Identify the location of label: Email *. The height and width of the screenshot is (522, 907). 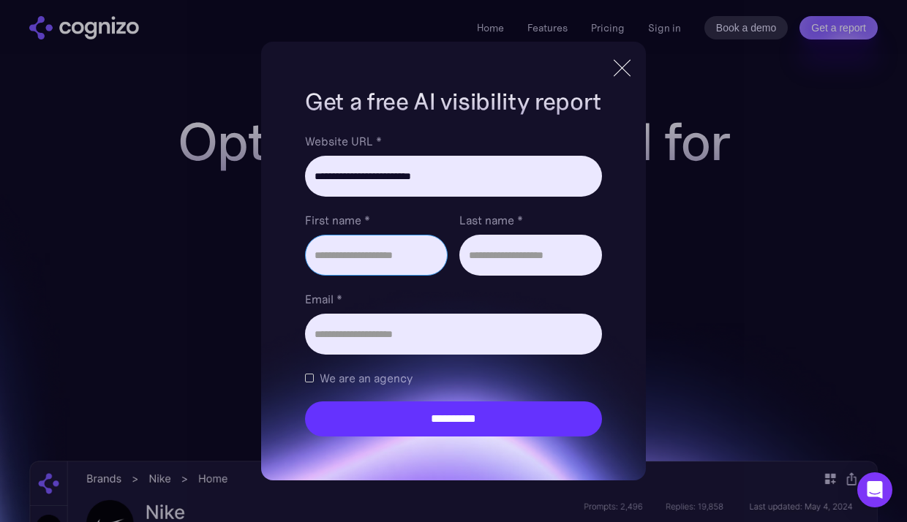
(454, 299).